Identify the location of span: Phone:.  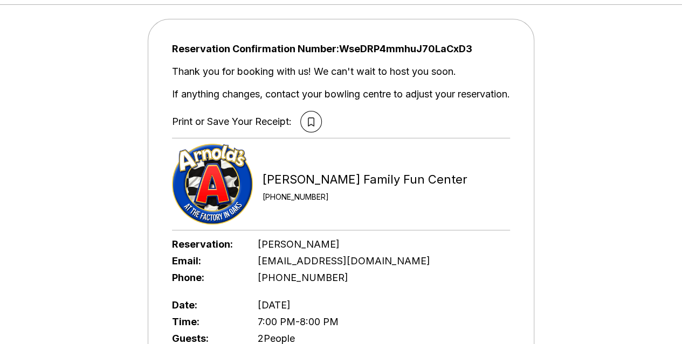
(205, 277).